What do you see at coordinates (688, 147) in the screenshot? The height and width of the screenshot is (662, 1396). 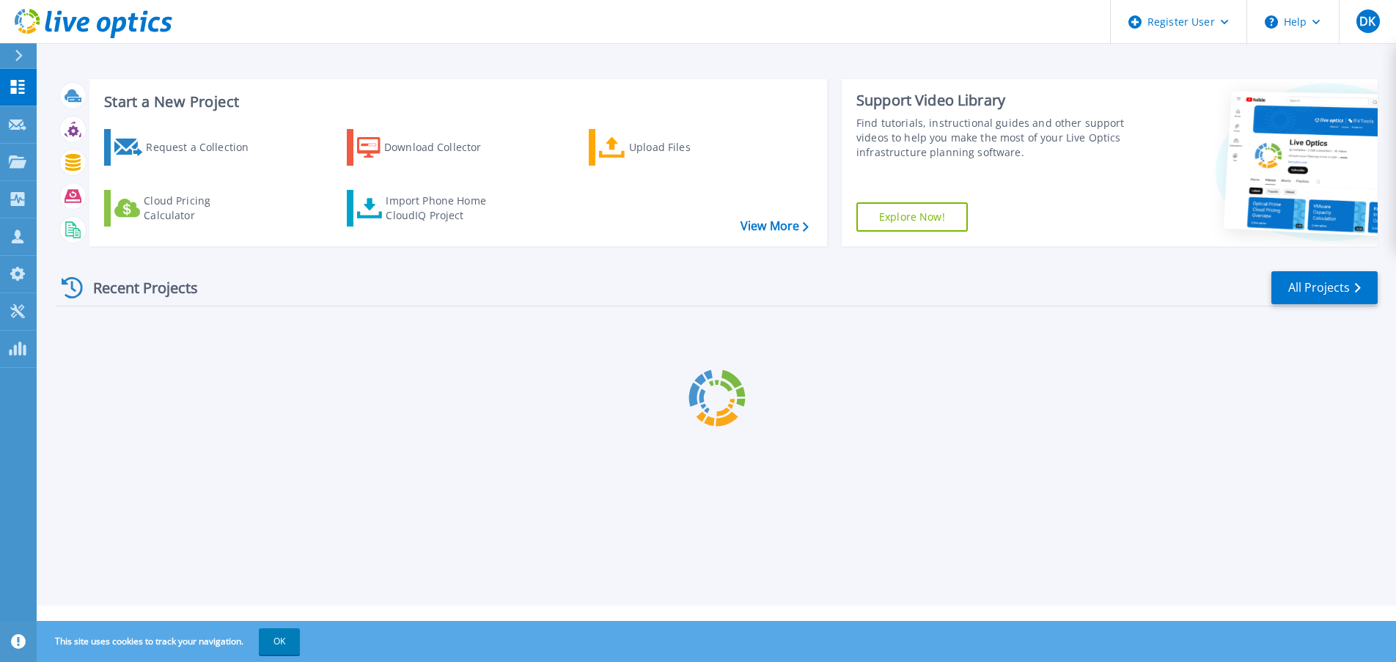 I see `div: Upload Files` at bounding box center [688, 147].